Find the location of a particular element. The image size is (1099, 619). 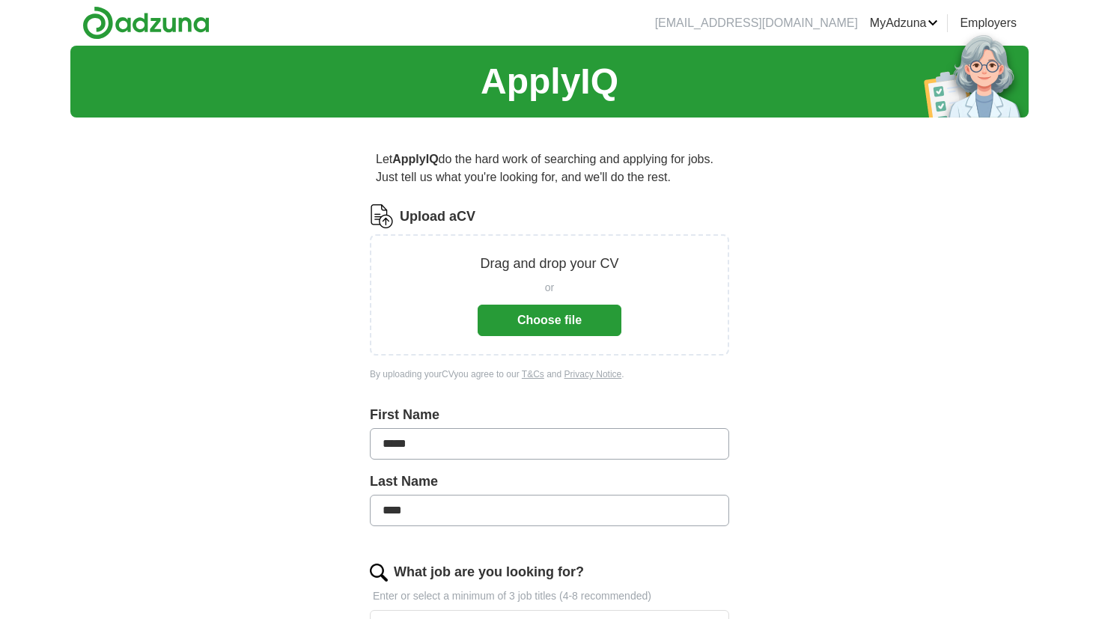

label: First Name is located at coordinates (549, 415).